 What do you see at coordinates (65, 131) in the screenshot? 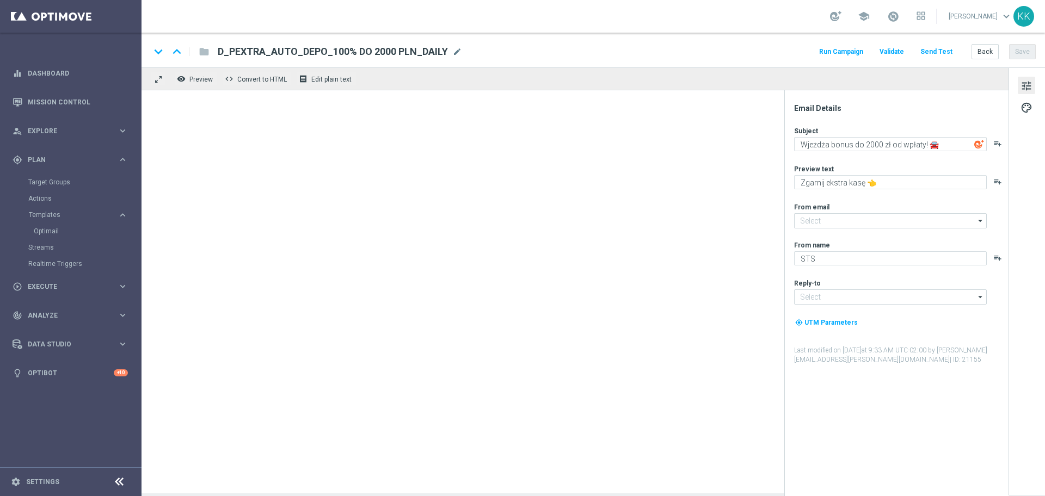
I see `div: Explore` at bounding box center [65, 131].